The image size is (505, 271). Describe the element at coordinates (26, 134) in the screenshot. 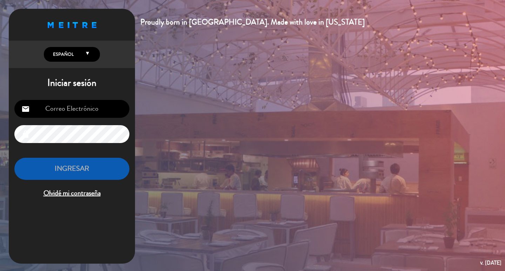

I see `i: lock` at that location.